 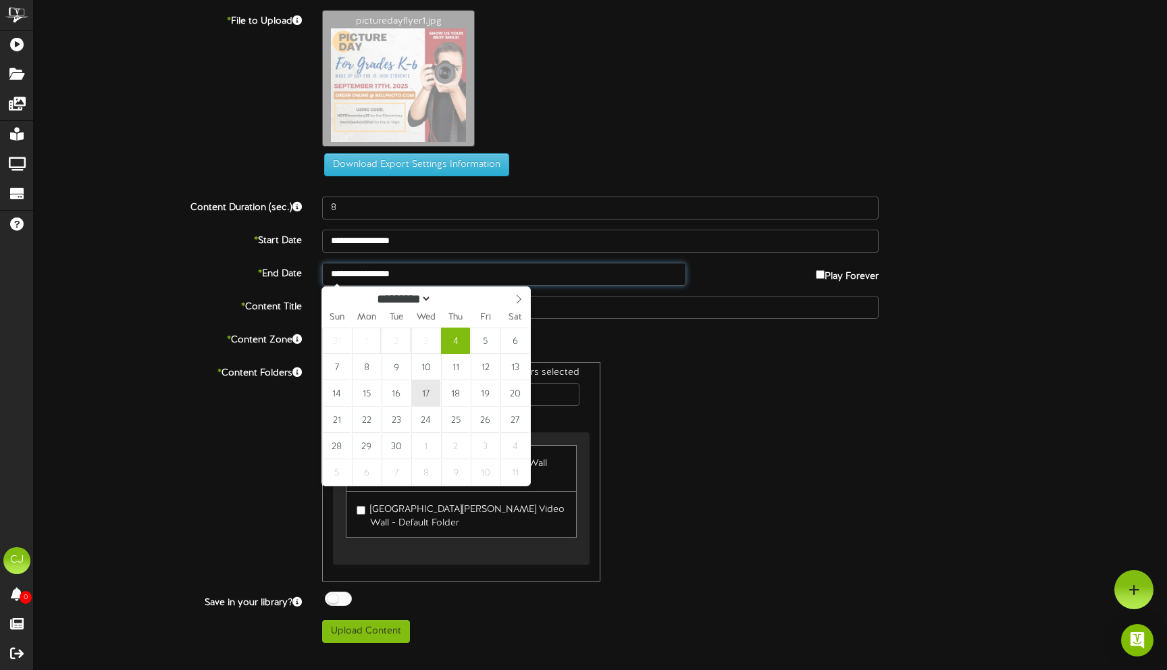 What do you see at coordinates (514, 419) in the screenshot?
I see `span: September 27, 2025` at bounding box center [514, 419].